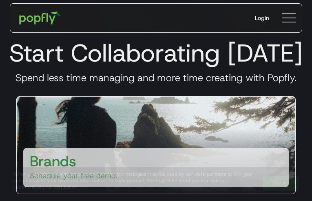 This screenshot has height=201, width=312. What do you see at coordinates (53, 161) in the screenshot?
I see `h3: Brands` at bounding box center [53, 161].